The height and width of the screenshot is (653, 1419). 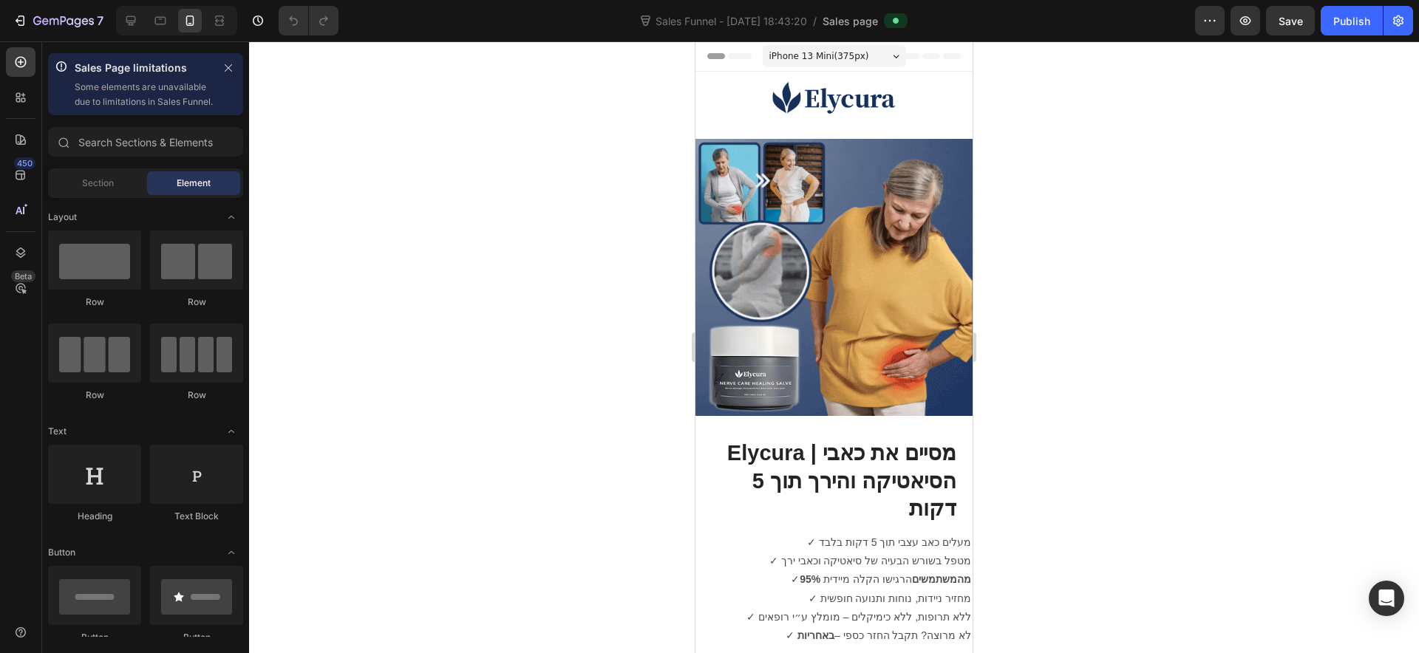 What do you see at coordinates (146, 142) in the screenshot?
I see `input: Search Sections & Elements` at bounding box center [146, 142].